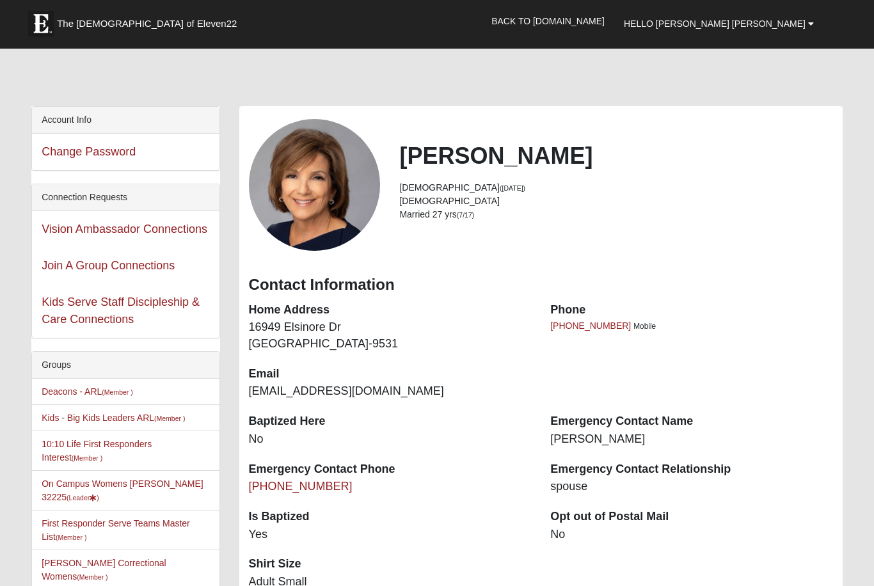  What do you see at coordinates (88, 152) in the screenshot?
I see `a: Change Password` at bounding box center [88, 152].